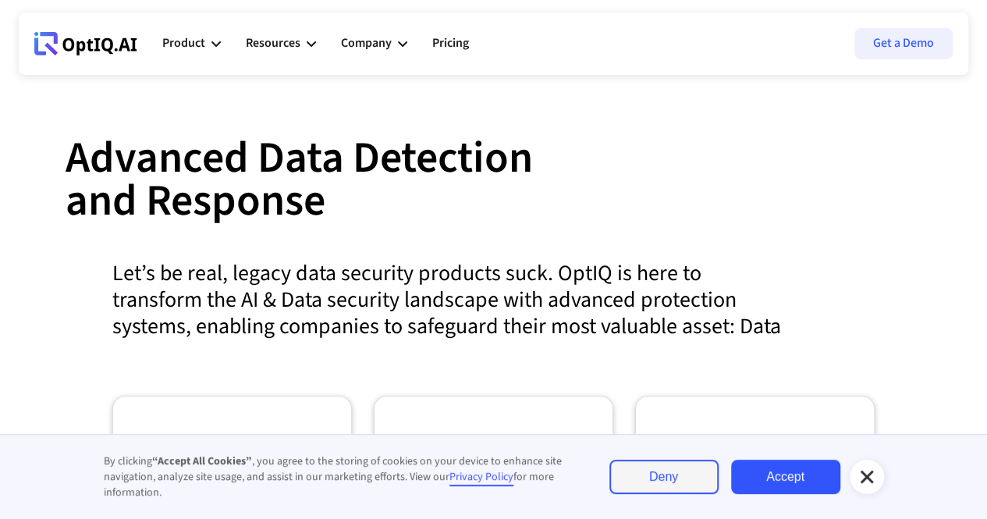  Describe the element at coordinates (493, 198) in the screenshot. I see `div: Advanced Data Detection and Response` at that location.